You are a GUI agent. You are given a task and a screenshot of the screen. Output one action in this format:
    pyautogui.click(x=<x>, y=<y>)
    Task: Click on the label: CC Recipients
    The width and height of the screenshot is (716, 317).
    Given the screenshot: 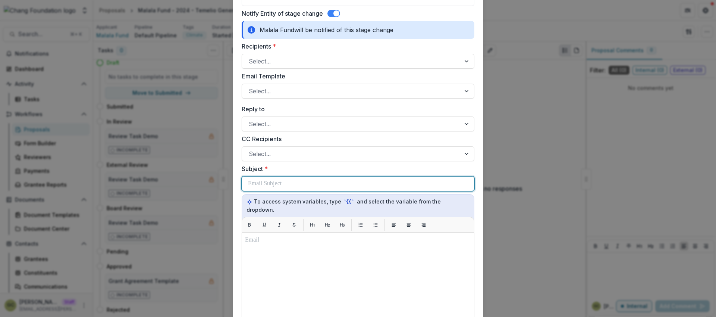 What is the action you would take?
    pyautogui.click(x=356, y=139)
    